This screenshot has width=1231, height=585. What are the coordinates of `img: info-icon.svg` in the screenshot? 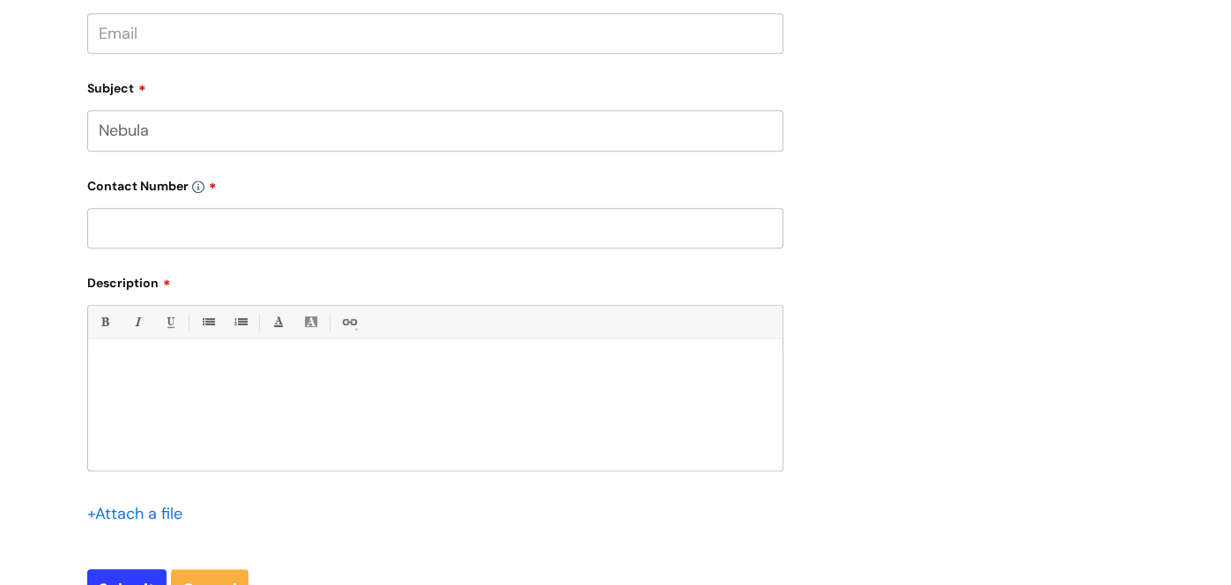 It's located at (198, 187).